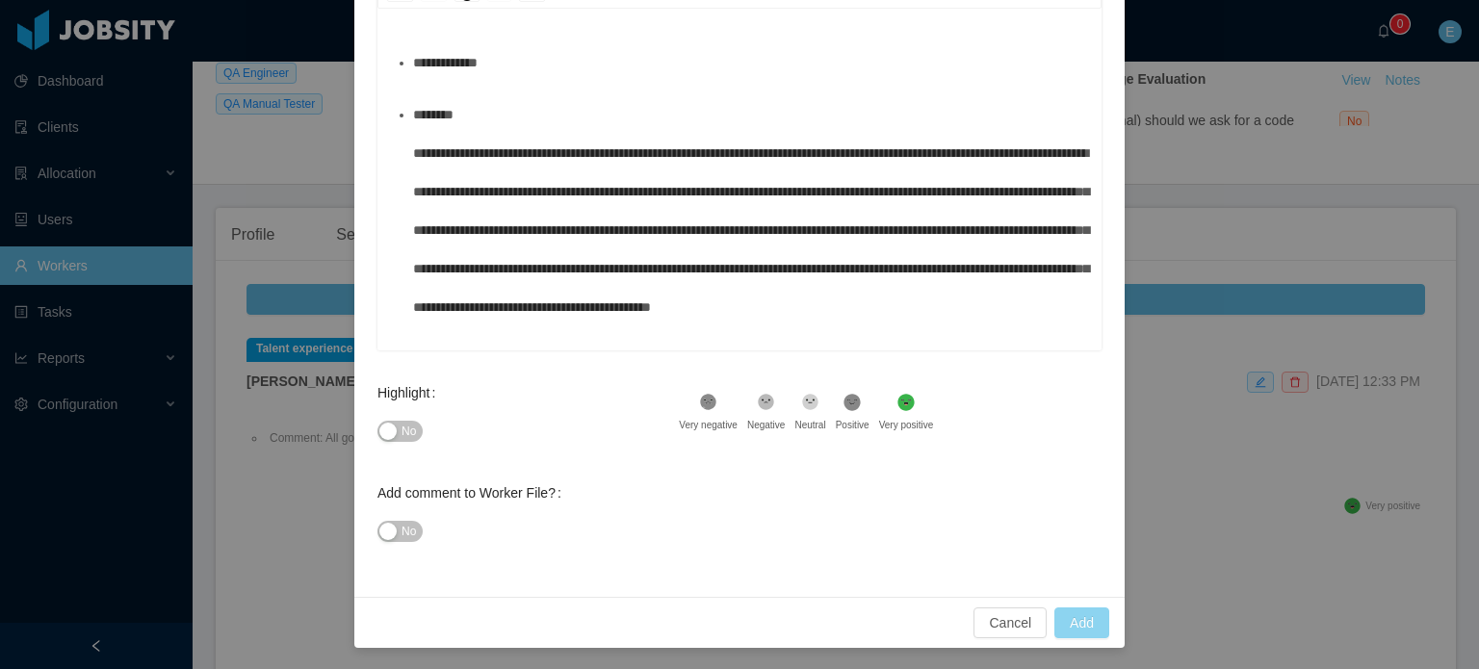 The height and width of the screenshot is (669, 1479). What do you see at coordinates (810, 425) in the screenshot?
I see `div: Neutral` at bounding box center [810, 425].